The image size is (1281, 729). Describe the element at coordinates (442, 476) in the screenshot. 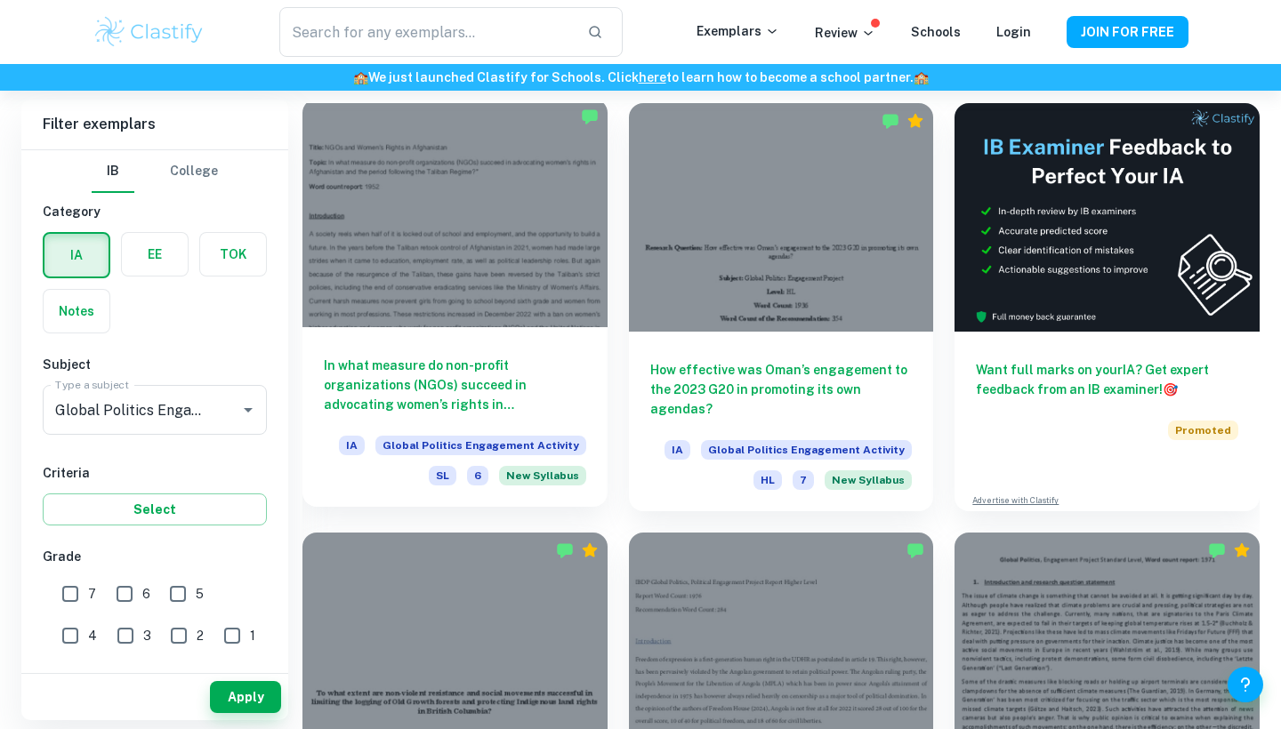

I see `span: SL` at that location.